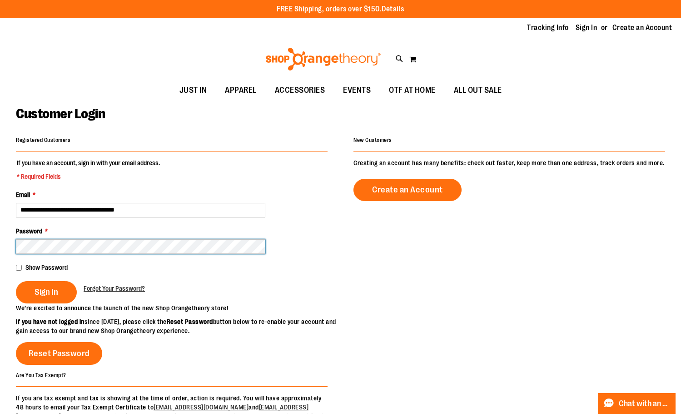 The image size is (681, 414). I want to click on span: ACCESSORIES, so click(300, 90).